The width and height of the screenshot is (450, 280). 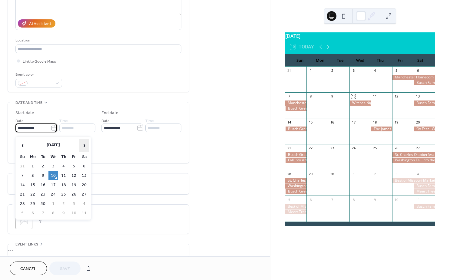 I want to click on div: 19, so click(x=396, y=122).